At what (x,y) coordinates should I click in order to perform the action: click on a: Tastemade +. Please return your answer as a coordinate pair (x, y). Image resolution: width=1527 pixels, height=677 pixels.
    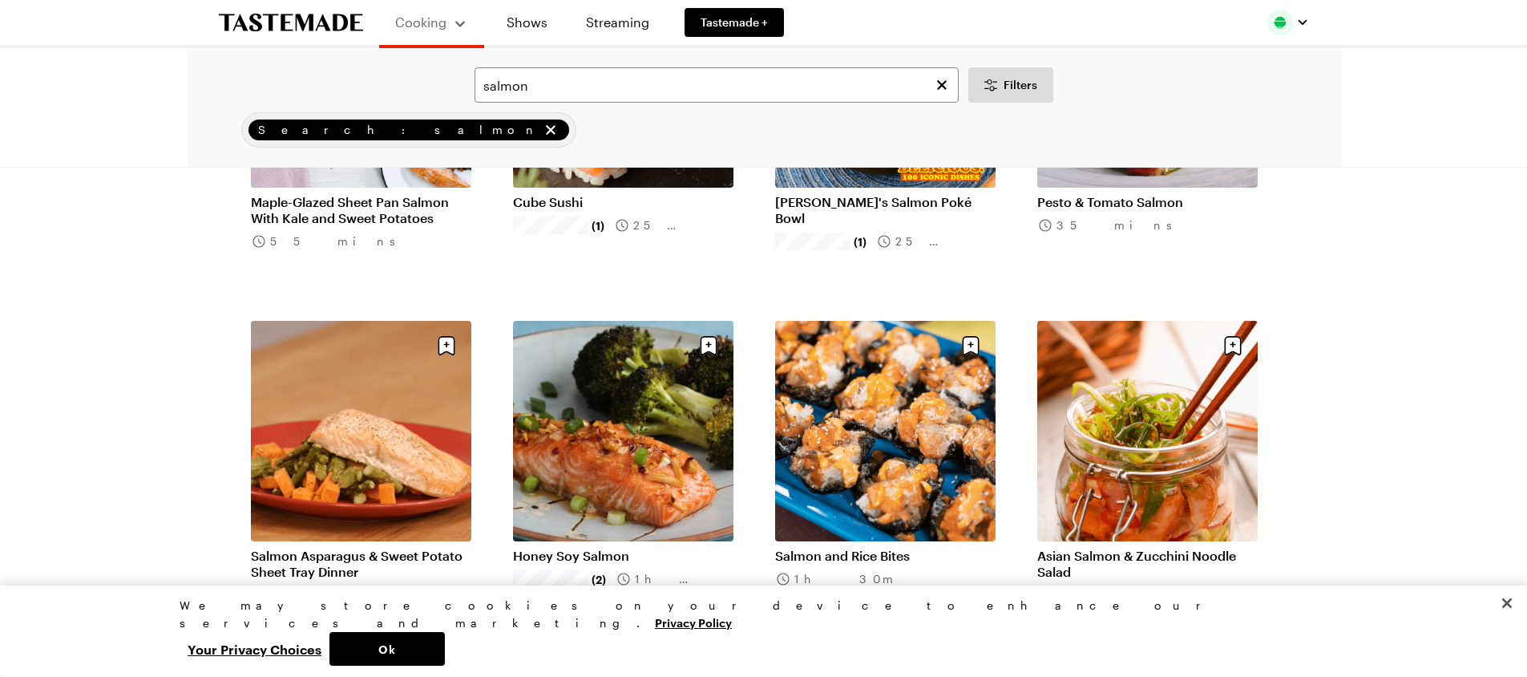
    Looking at the image, I should click on (734, 22).